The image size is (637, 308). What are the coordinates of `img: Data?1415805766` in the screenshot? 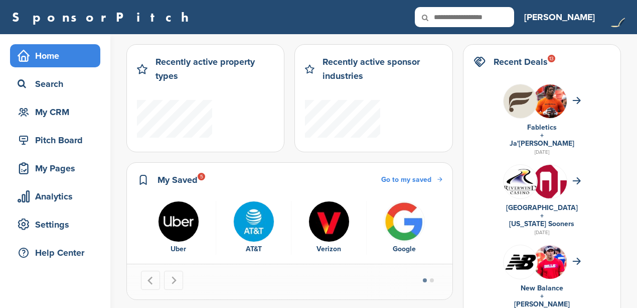 It's located at (550, 188).